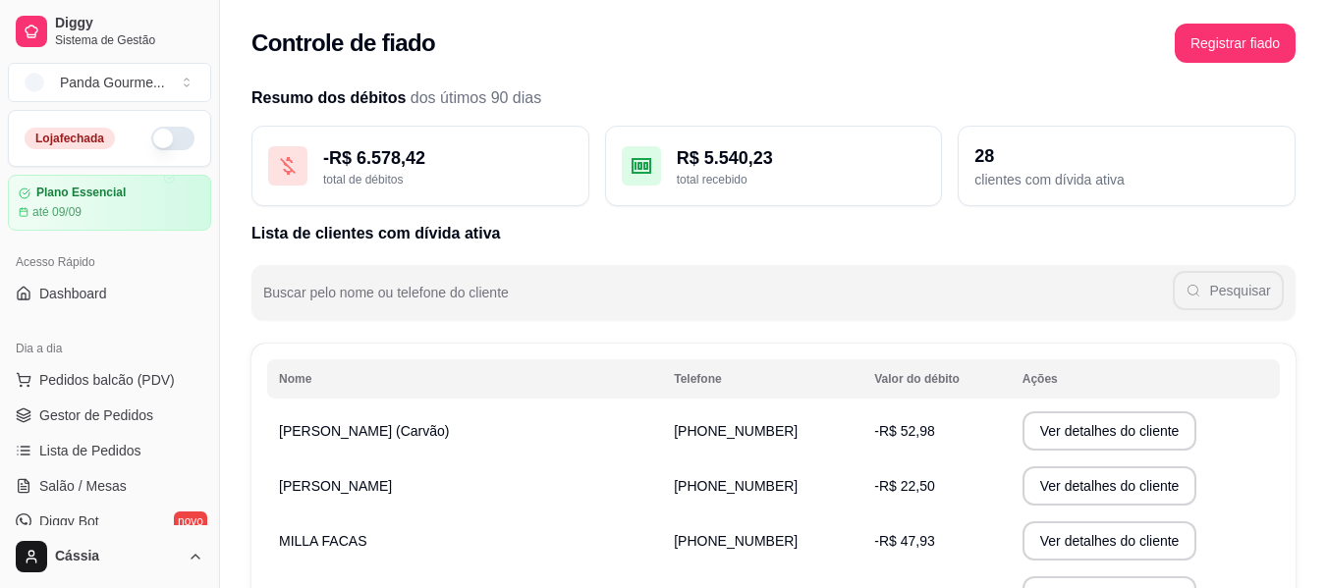  I want to click on a: DiggySistema de Gestão, so click(109, 31).